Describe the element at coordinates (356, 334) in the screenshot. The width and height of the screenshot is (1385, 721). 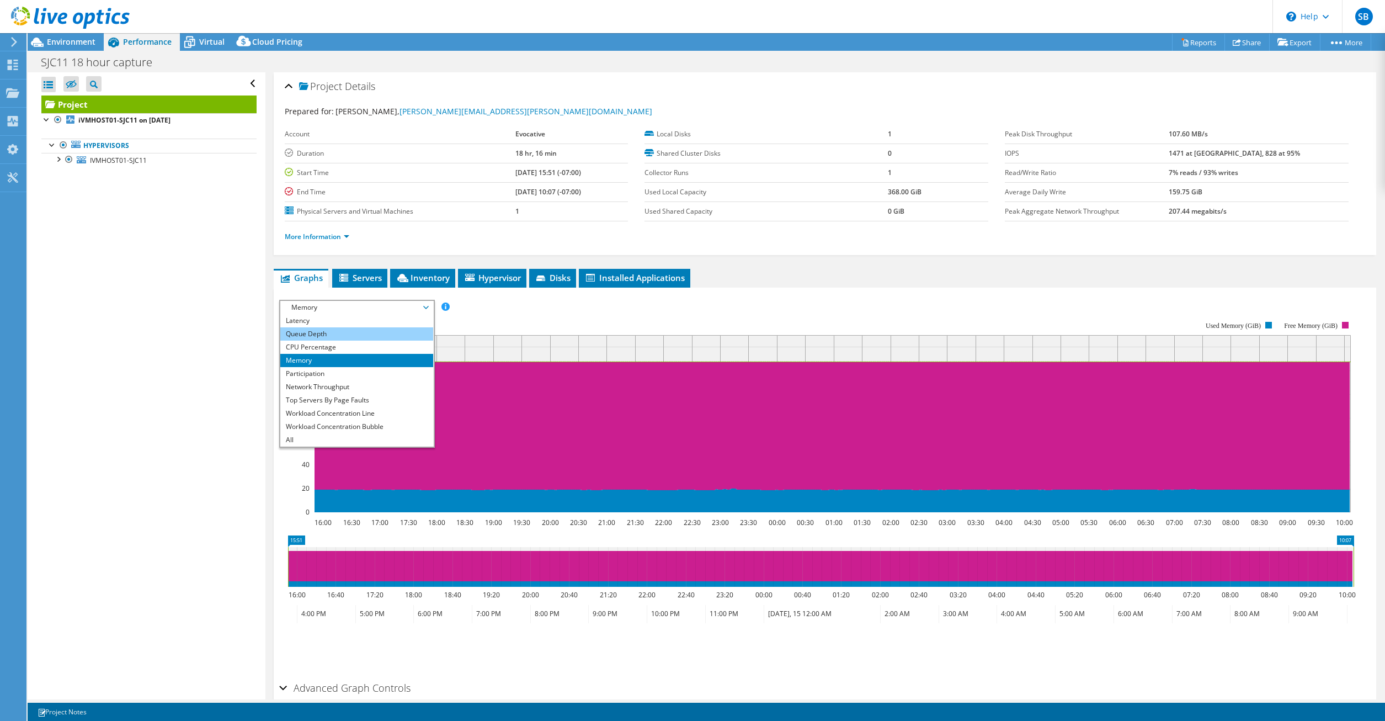
I see `li: Queue Depth` at that location.